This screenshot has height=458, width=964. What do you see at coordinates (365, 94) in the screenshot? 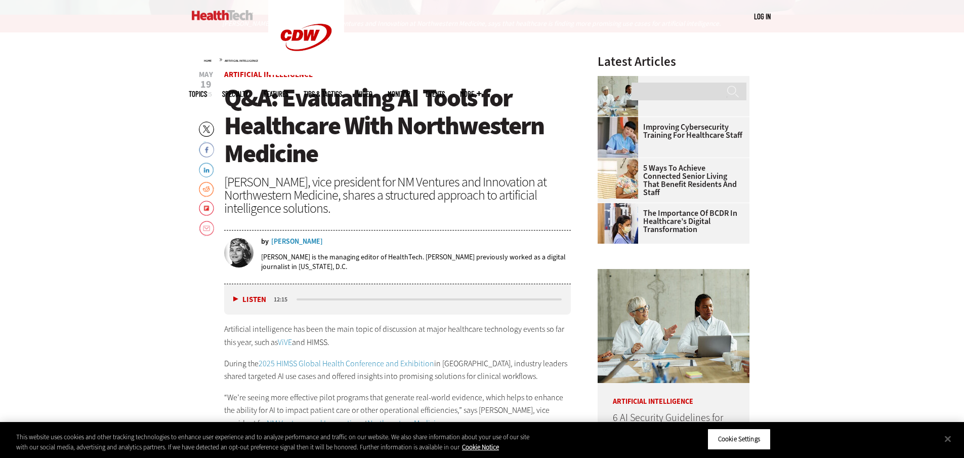
I see `a: Video` at bounding box center [365, 94].